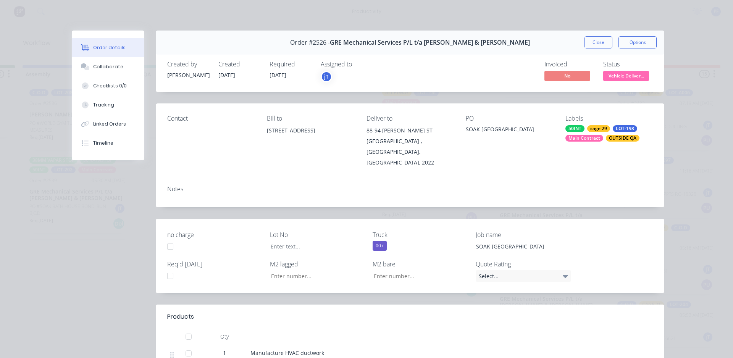  I want to click on span: 1, so click(224, 353).